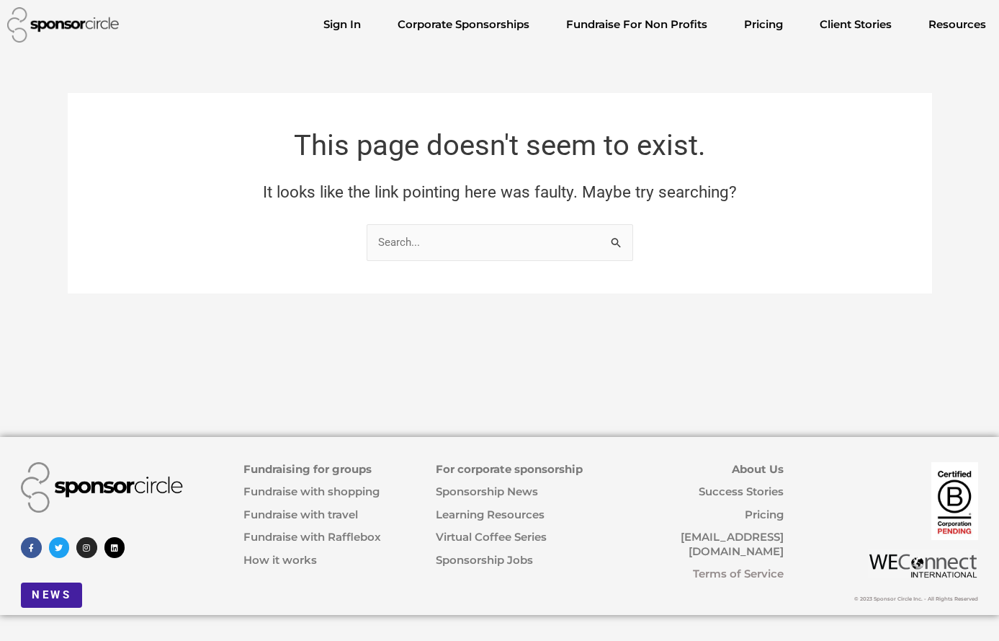  What do you see at coordinates (491, 536) in the screenshot?
I see `a: Virtual Coffee Series` at bounding box center [491, 536].